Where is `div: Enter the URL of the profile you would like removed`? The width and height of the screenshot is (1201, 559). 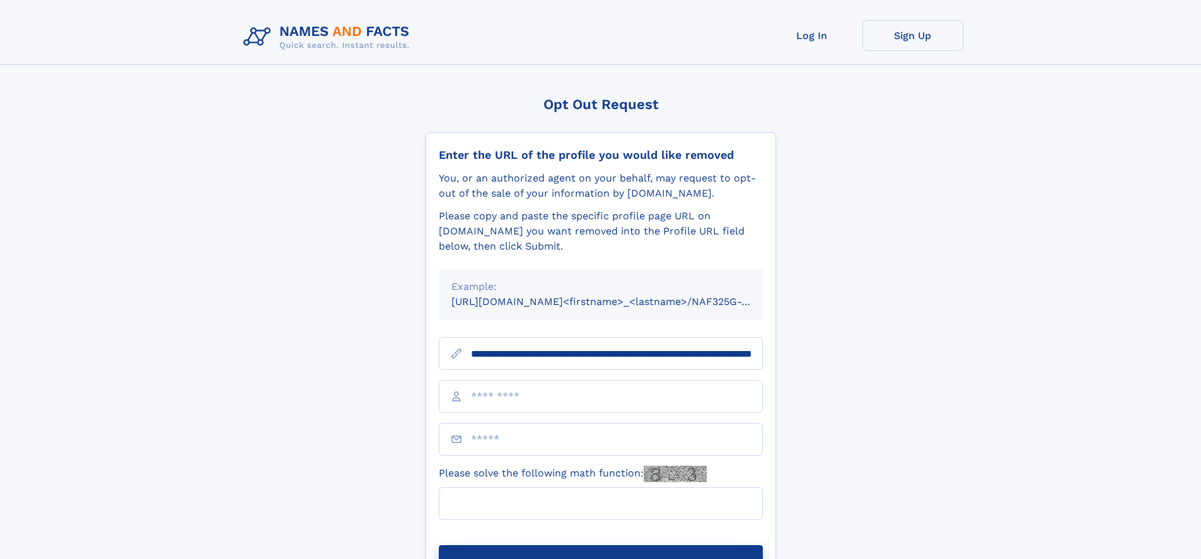 div: Enter the URL of the profile you would like removed is located at coordinates (601, 155).